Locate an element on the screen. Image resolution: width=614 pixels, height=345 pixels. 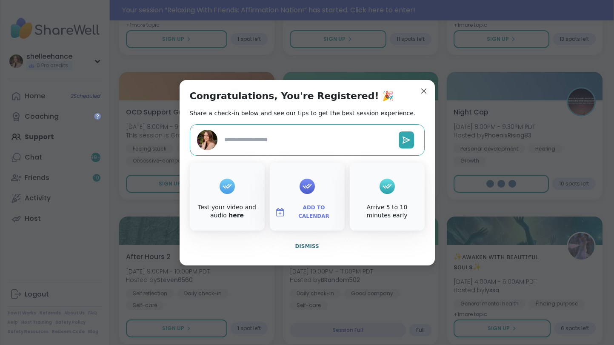
button: Add to Calendar is located at coordinates (307, 212).